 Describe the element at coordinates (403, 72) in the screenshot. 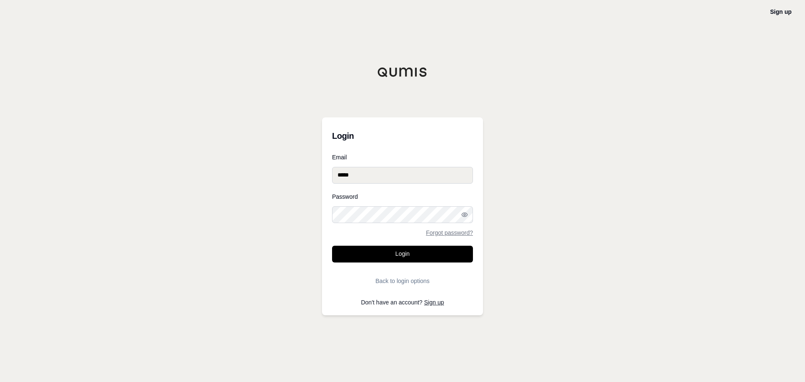

I see `img: Qumis` at that location.